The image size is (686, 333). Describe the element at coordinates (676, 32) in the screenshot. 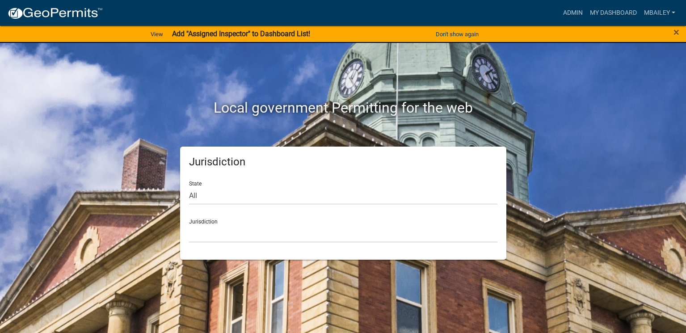

I see `button: Close` at that location.